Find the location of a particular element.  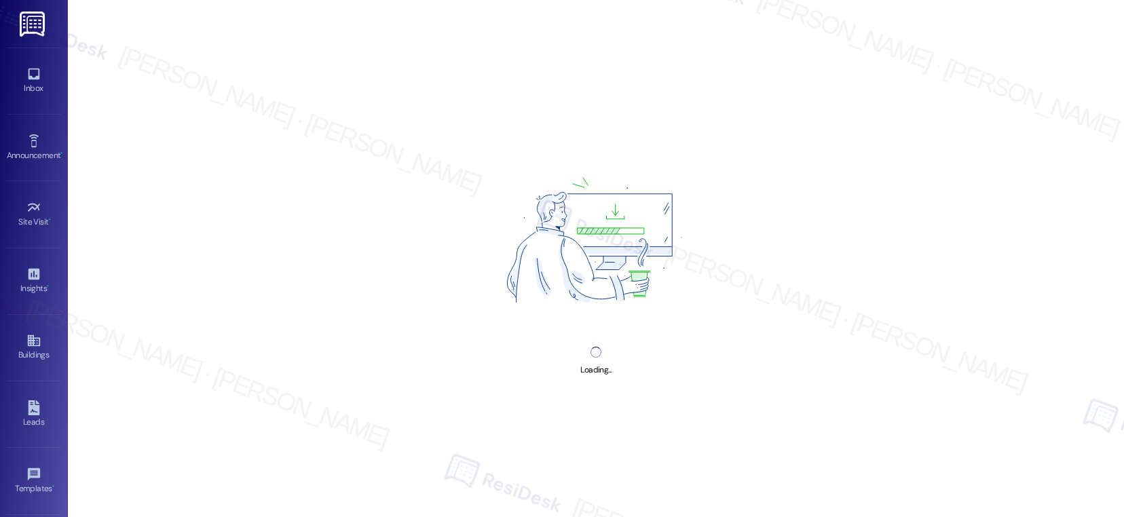

a: Site Visit • is located at coordinates (34, 214).